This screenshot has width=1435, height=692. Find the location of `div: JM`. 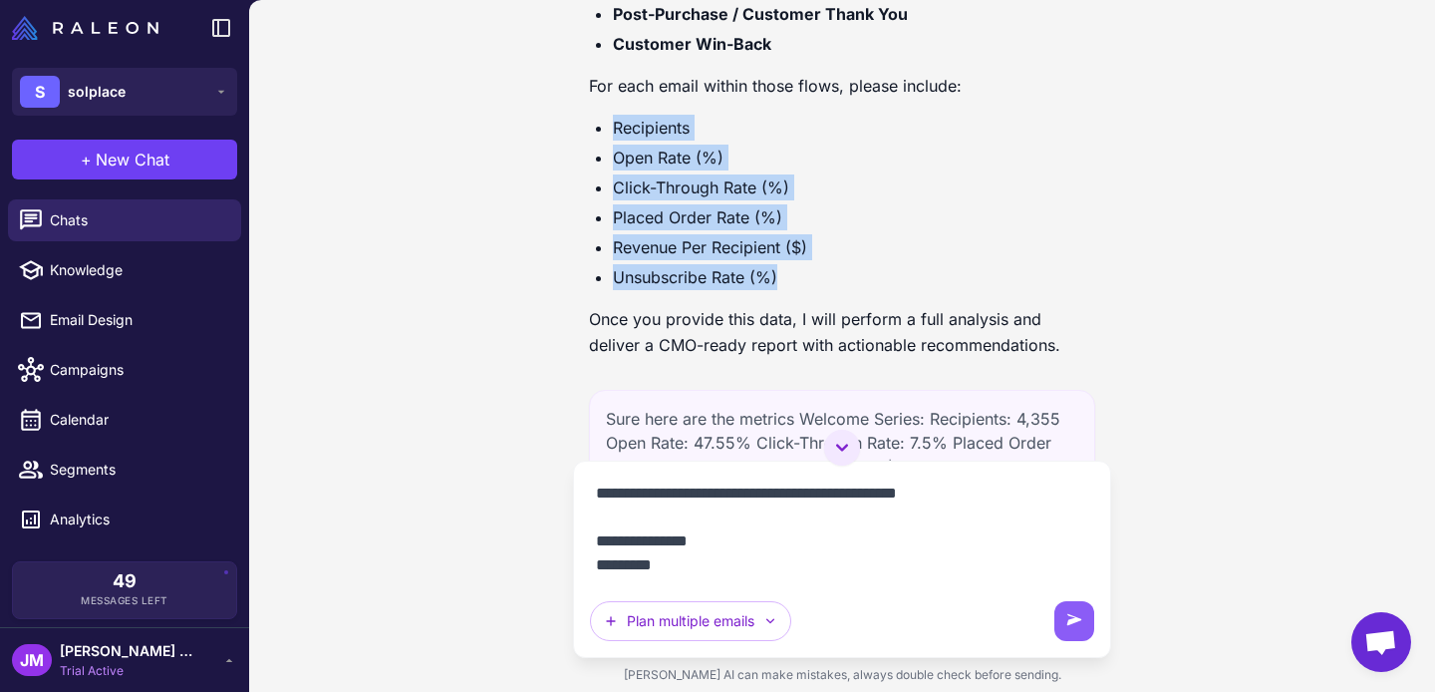

div: JM is located at coordinates (32, 660).